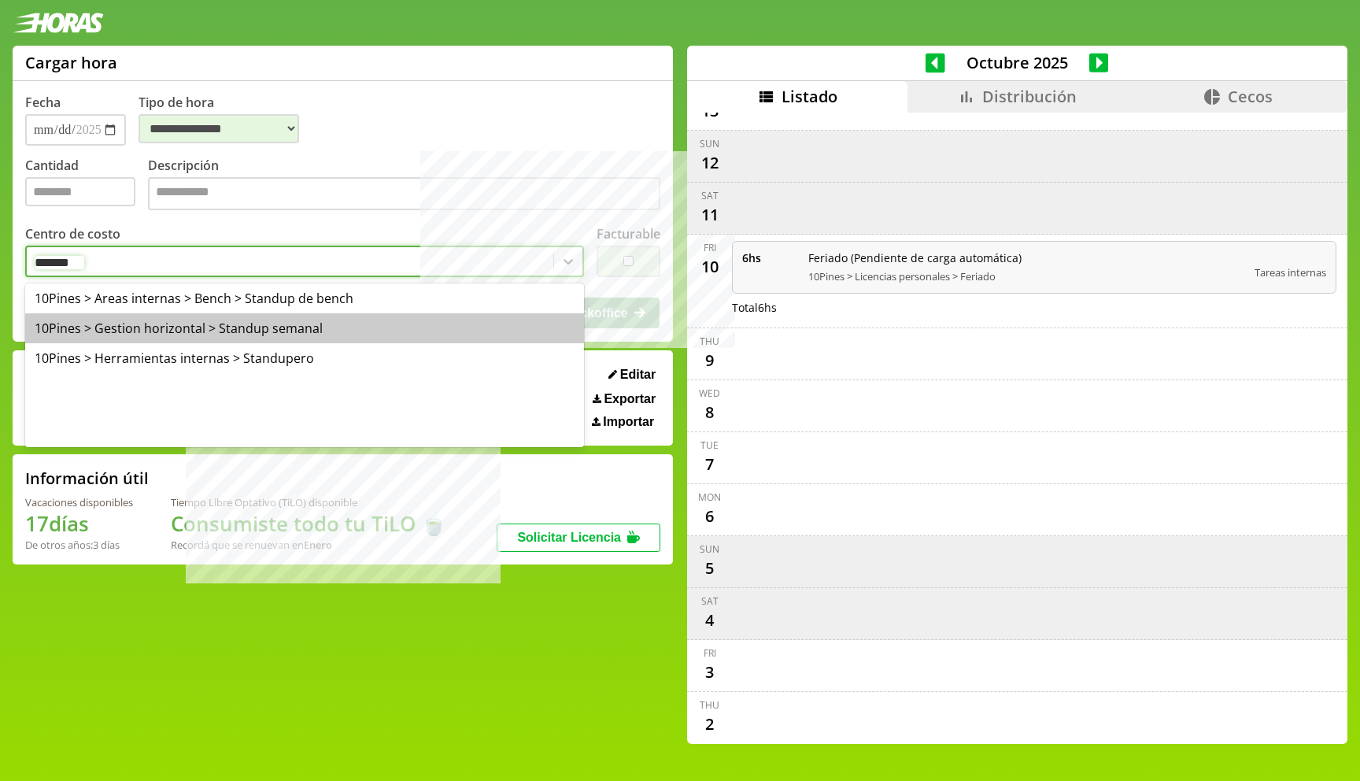 This screenshot has height=781, width=1360. Describe the element at coordinates (709, 393) in the screenshot. I see `div: Wed` at that location.